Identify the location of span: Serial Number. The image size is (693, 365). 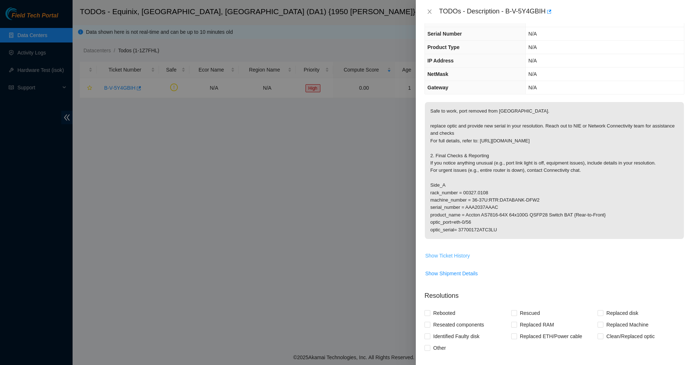
(445, 34).